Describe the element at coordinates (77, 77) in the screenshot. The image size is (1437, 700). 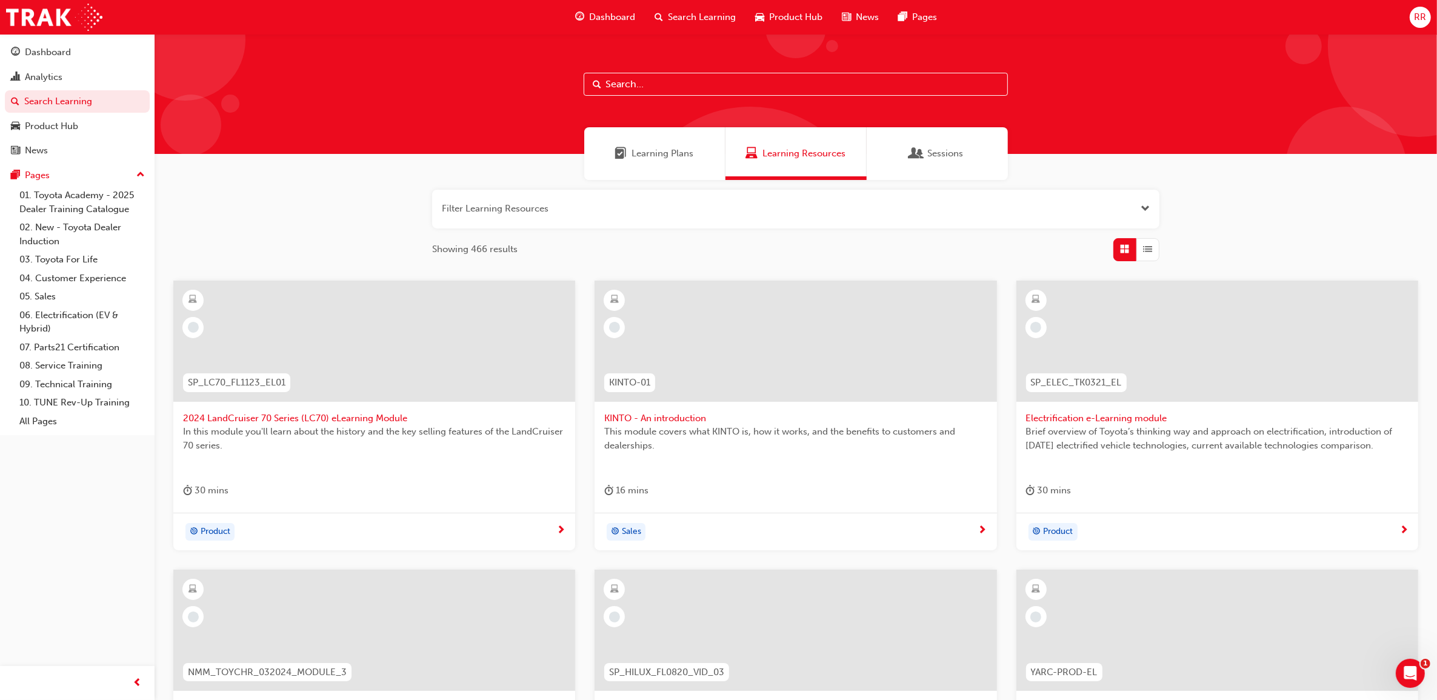
I see `a: Analytics` at that location.